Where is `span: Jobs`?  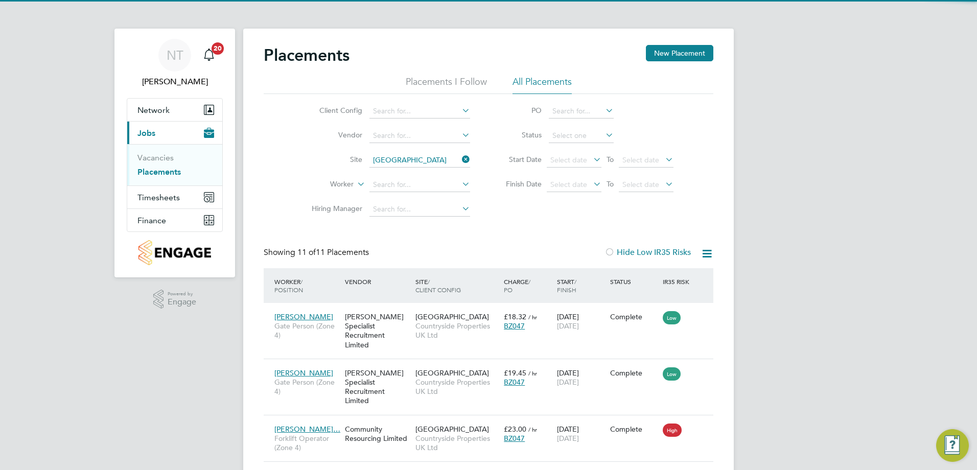 span: Jobs is located at coordinates (146, 133).